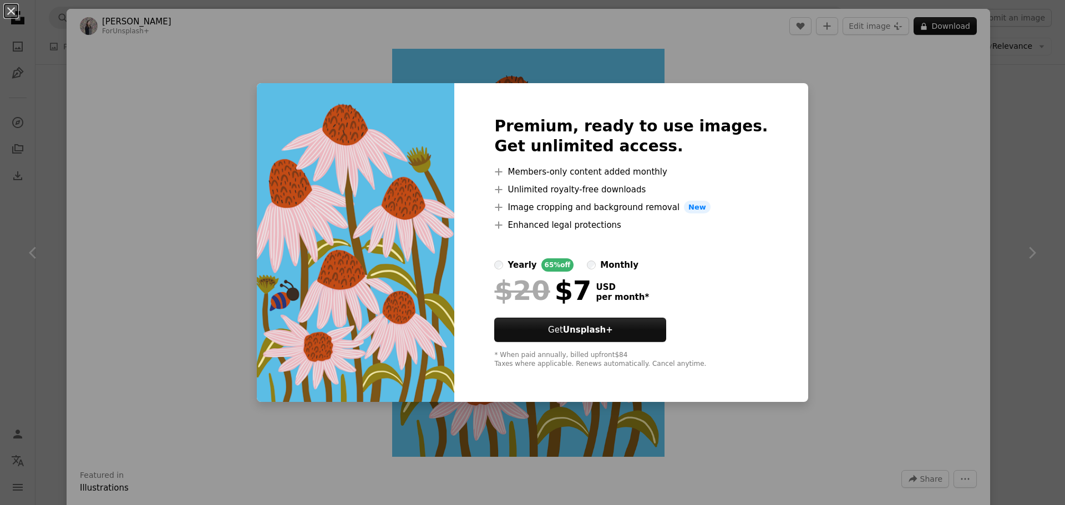  Describe the element at coordinates (557, 265) in the screenshot. I see `div: 65% off` at that location.